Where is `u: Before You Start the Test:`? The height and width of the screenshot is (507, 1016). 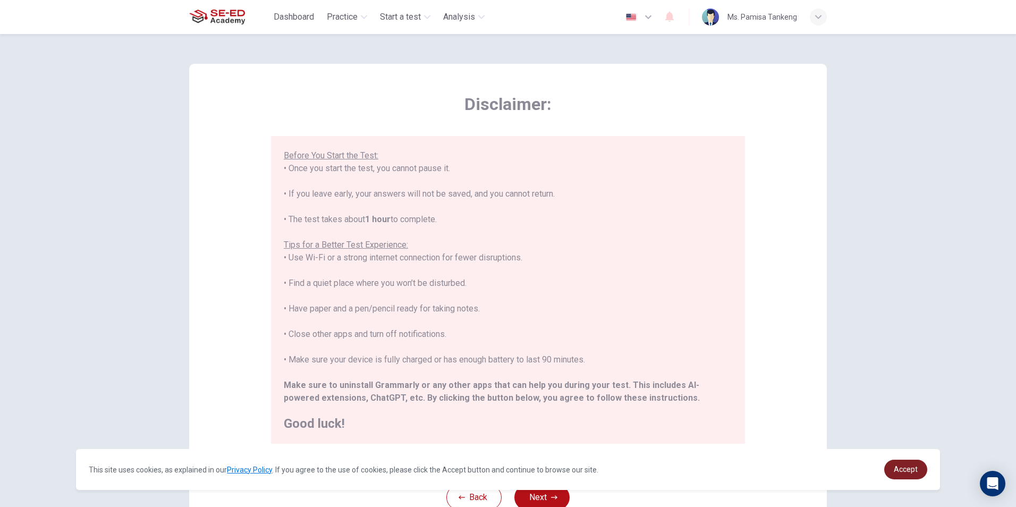
u: Before You Start the Test: is located at coordinates (331, 155).